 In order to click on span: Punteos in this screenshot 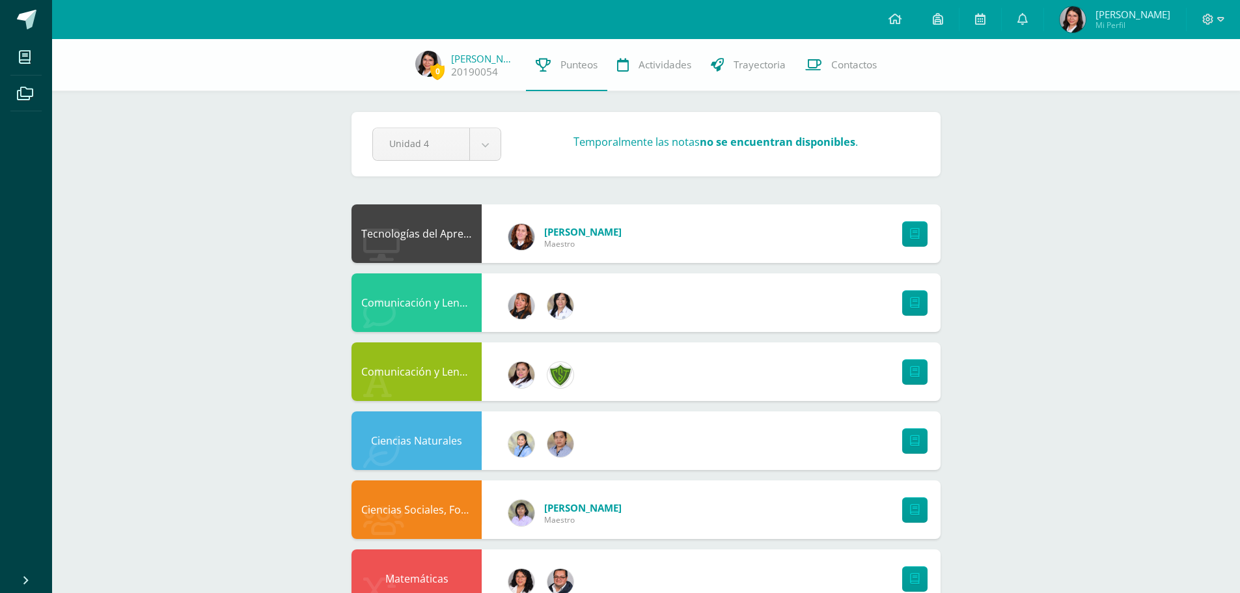, I will do `click(579, 64)`.